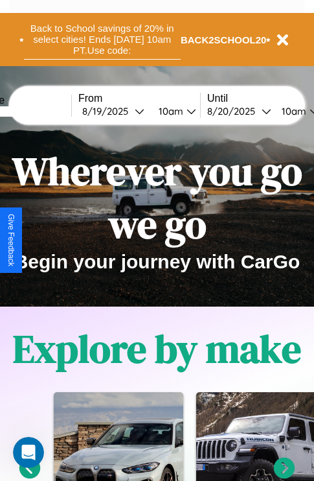 The width and height of the screenshot is (314, 481). I want to click on div: 8 / 19 / 2025, so click(108, 111).